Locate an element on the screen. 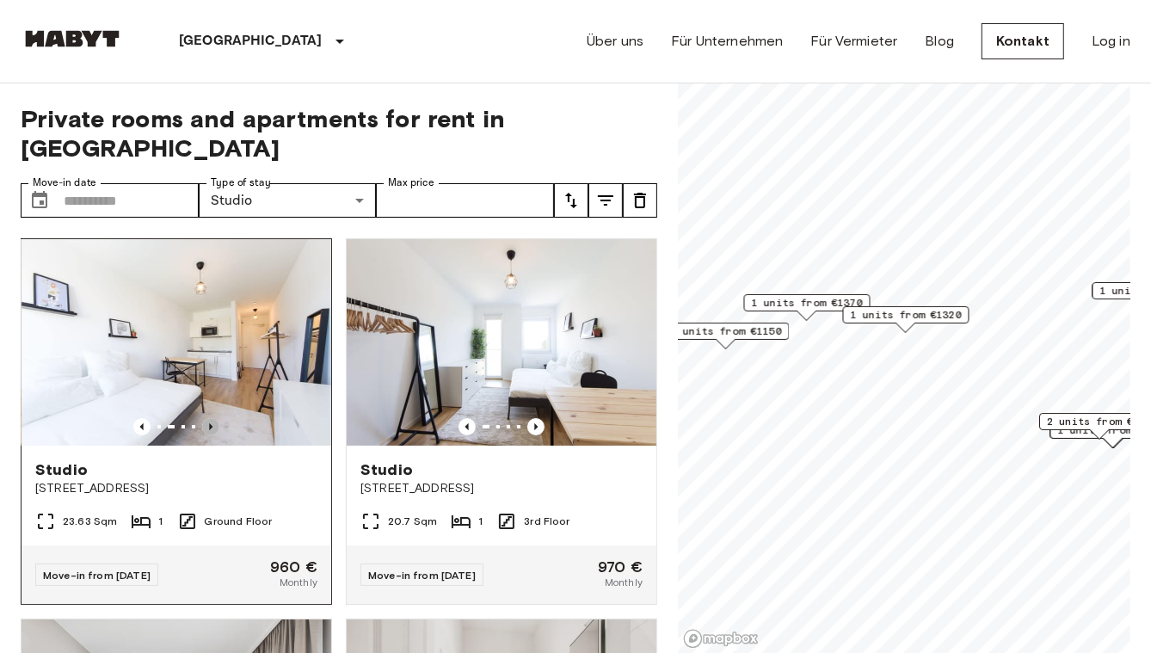 The height and width of the screenshot is (653, 1151). img: Habyt is located at coordinates (72, 39).